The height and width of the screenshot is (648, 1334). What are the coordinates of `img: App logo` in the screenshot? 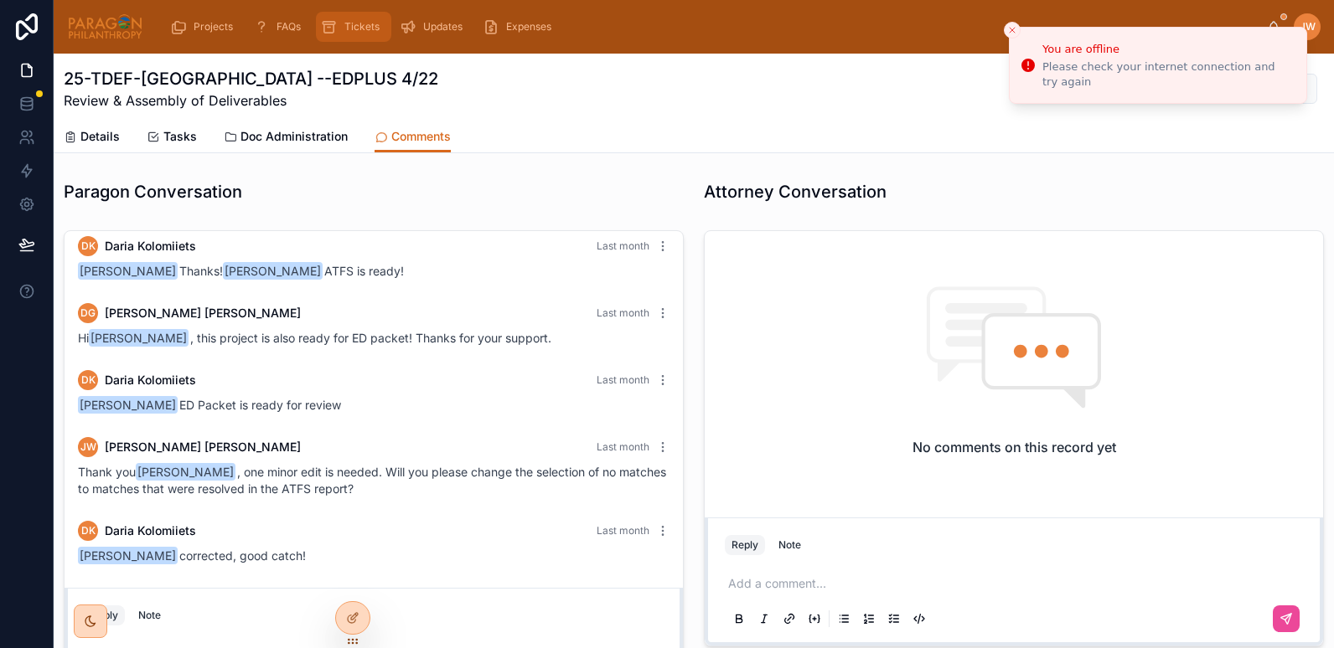 It's located at (105, 27).